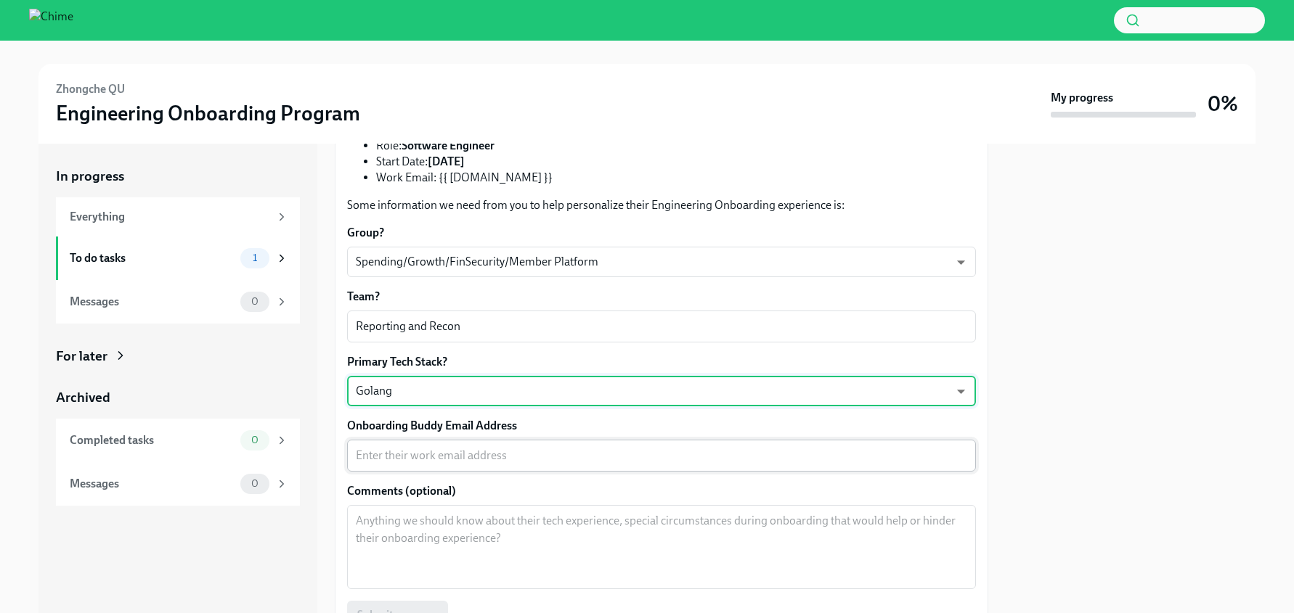 This screenshot has width=1294, height=613. Describe the element at coordinates (661, 362) in the screenshot. I see `label: Primary Tech Stack?` at that location.